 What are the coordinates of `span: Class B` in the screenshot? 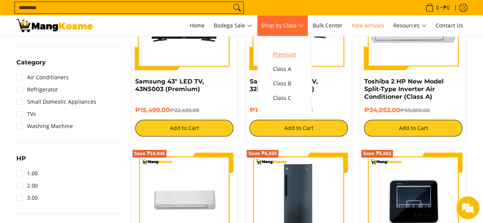 It's located at (284, 84).